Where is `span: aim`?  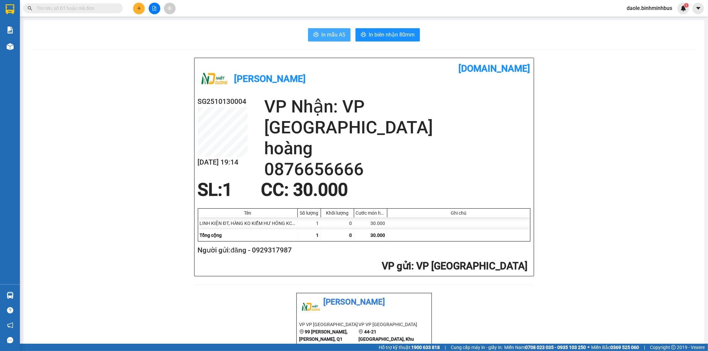 span: aim is located at coordinates (170, 8).